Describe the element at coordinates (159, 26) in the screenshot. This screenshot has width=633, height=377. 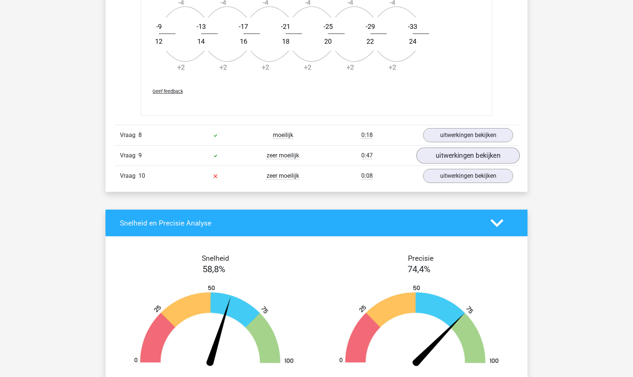
I see `text: -9` at that location.